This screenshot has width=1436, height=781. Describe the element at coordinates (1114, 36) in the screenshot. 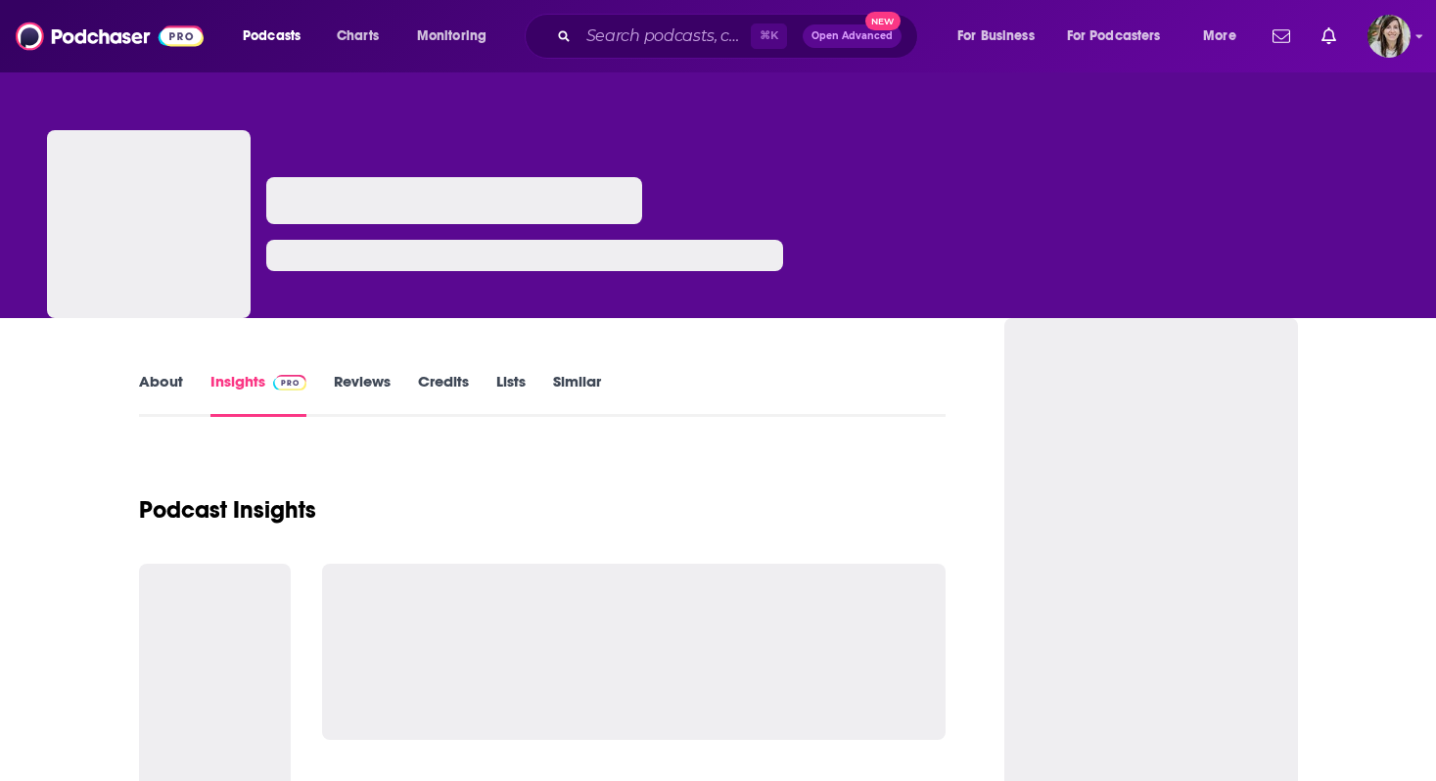

I see `span: For Podcasters` at that location.